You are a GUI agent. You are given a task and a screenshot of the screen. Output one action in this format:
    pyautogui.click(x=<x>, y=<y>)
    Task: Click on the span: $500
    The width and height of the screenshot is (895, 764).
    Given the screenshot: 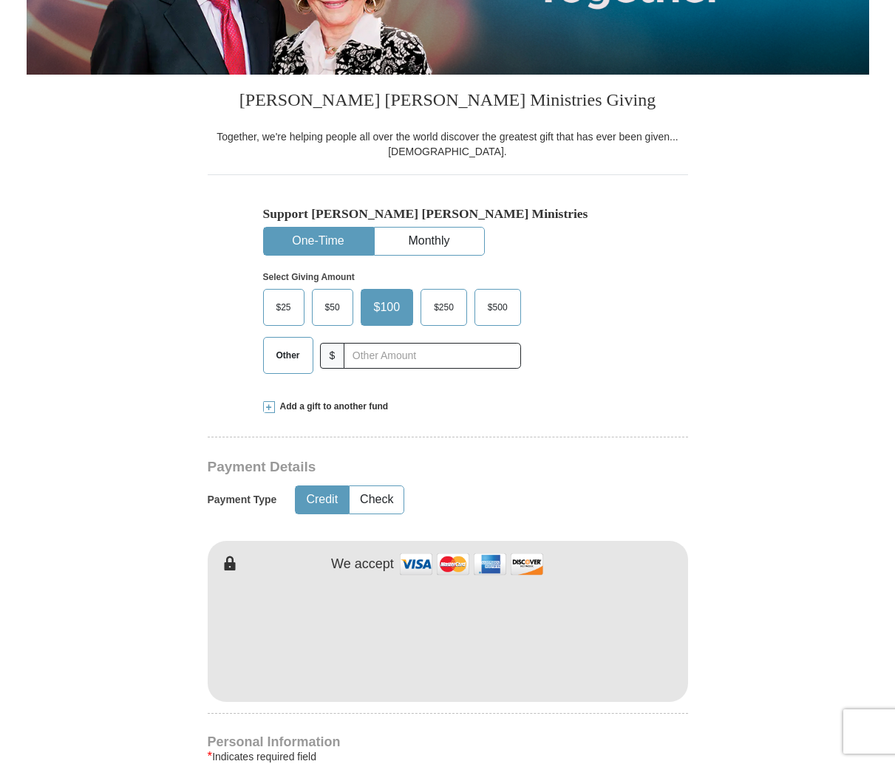 What is the action you would take?
    pyautogui.click(x=497, y=307)
    